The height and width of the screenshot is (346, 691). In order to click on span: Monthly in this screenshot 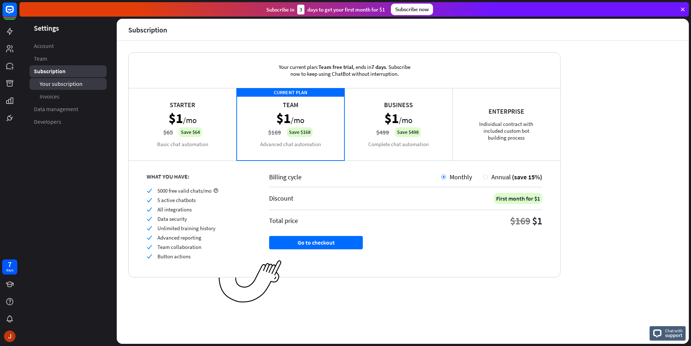, I will do `click(461, 177)`.